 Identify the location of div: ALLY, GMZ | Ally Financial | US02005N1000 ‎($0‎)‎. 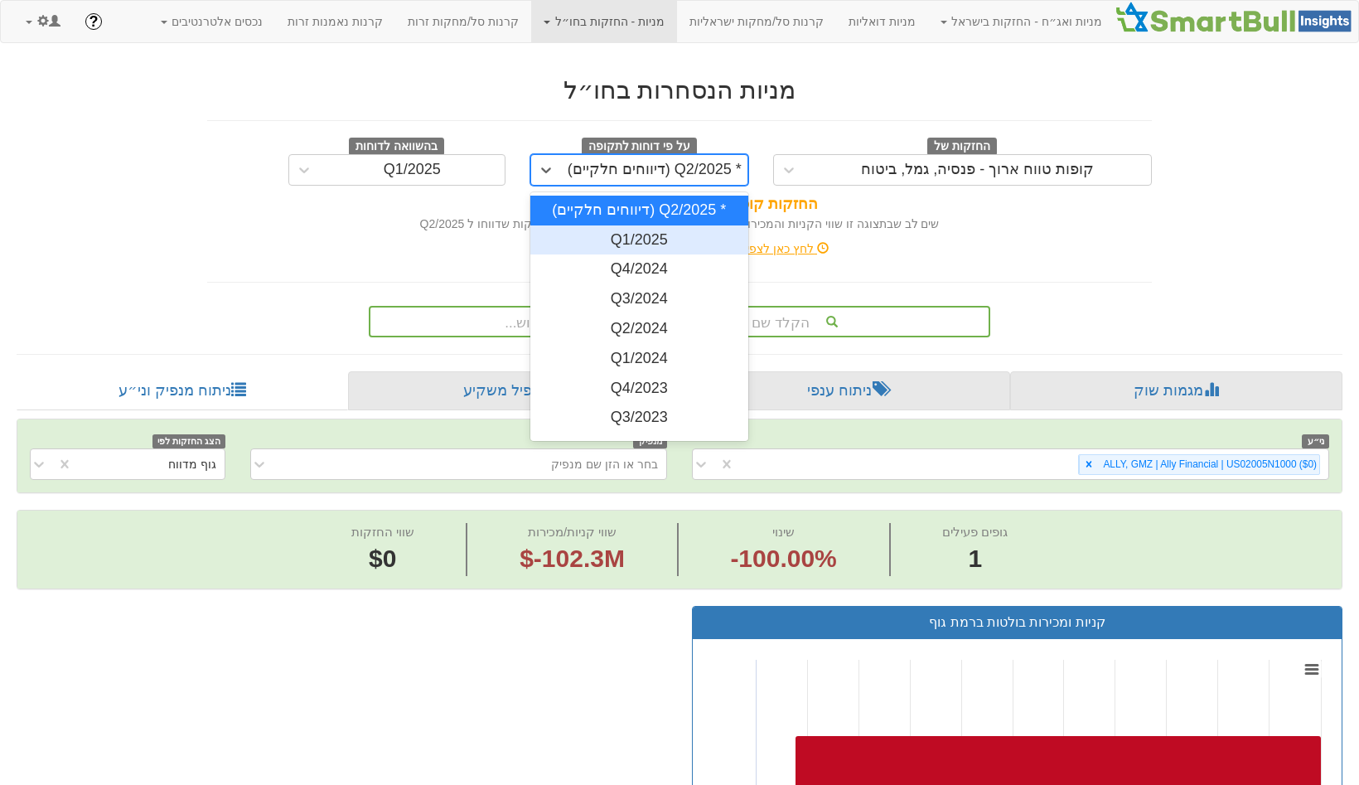
(1208, 464).